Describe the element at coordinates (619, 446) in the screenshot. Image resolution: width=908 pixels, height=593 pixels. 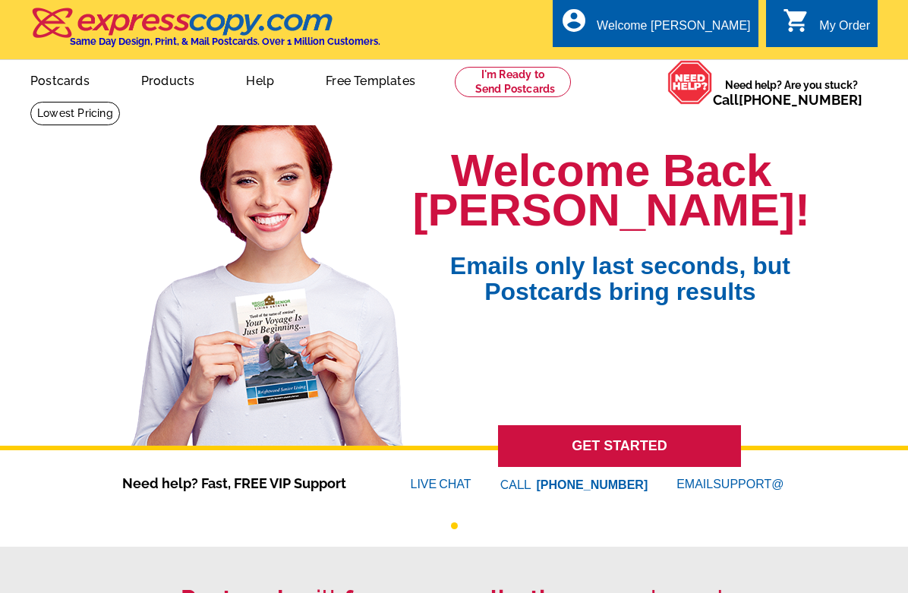
I see `a: GET STARTED` at that location.